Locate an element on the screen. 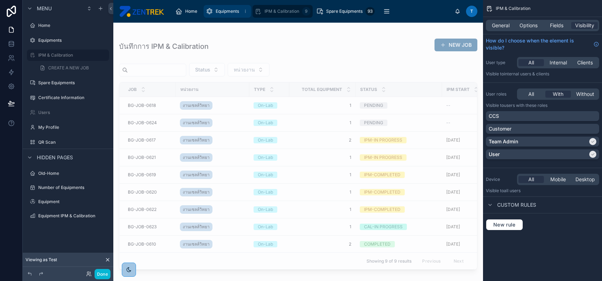 The width and height of the screenshot is (602, 281). label: Certificate Information is located at coordinates (73, 98).